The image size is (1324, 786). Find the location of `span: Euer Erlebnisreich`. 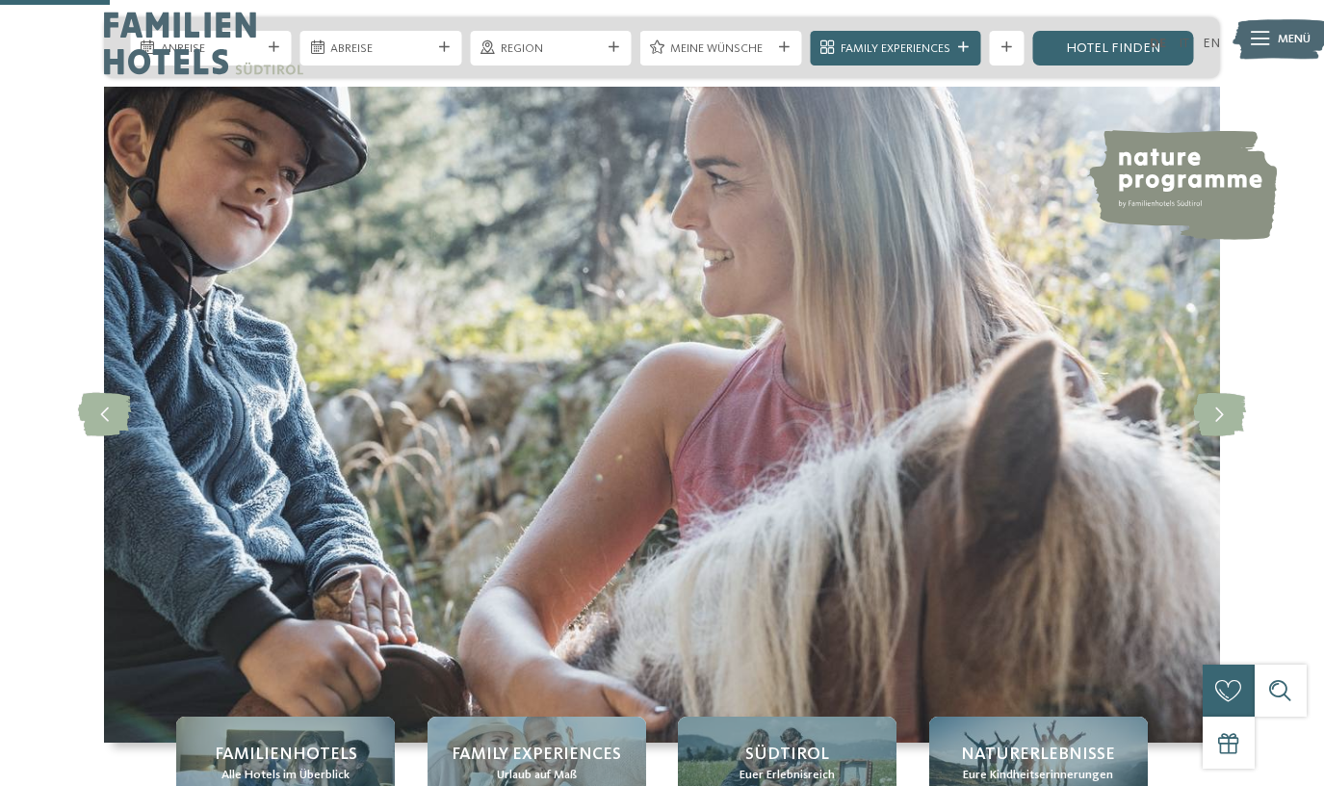

span: Euer Erlebnisreich is located at coordinates (787, 775).